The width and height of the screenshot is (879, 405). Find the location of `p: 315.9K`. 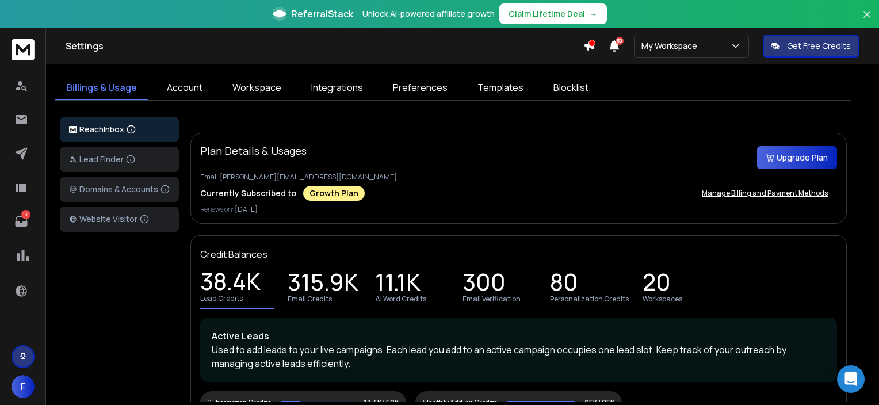

p: 315.9K is located at coordinates (323, 284).